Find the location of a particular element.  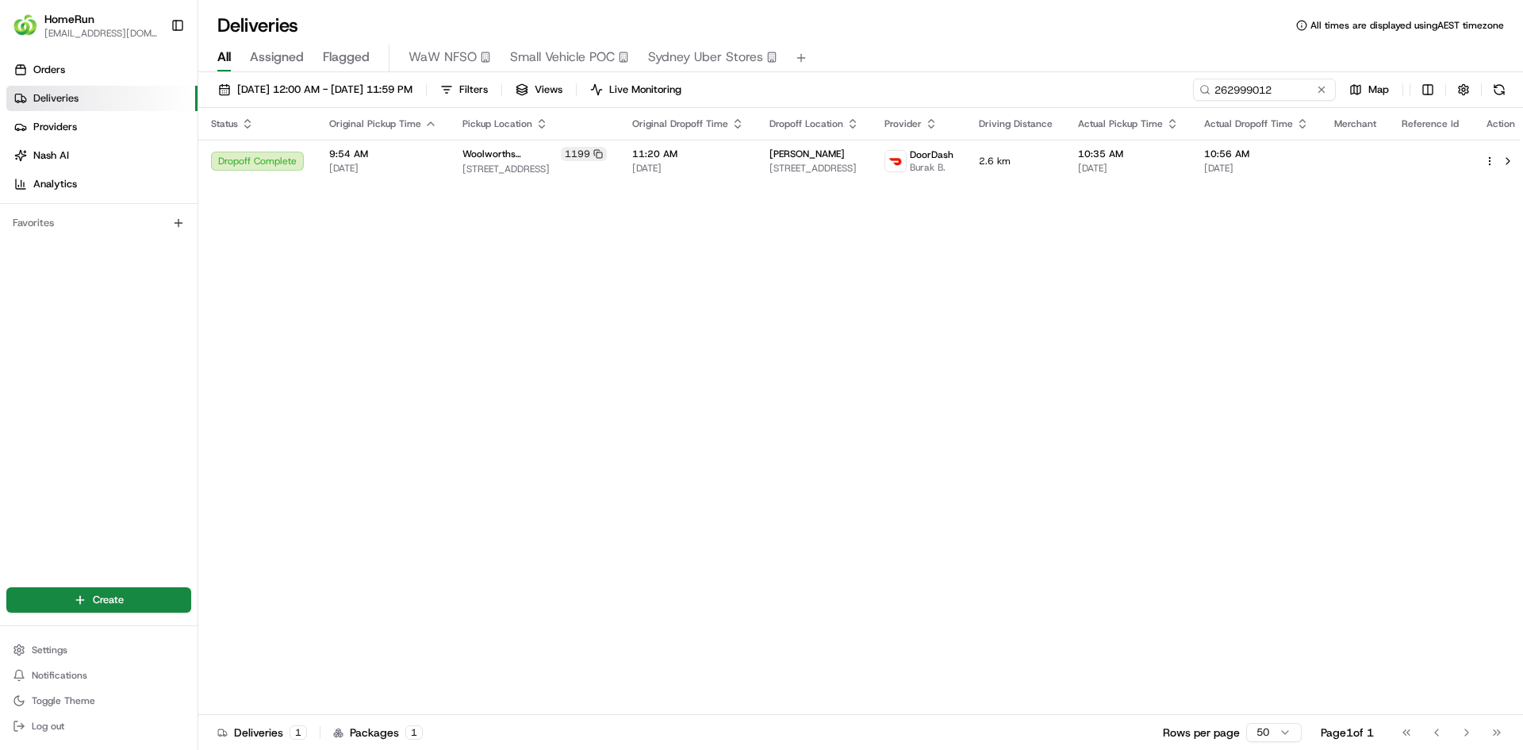

div: 1199 is located at coordinates (584, 154).